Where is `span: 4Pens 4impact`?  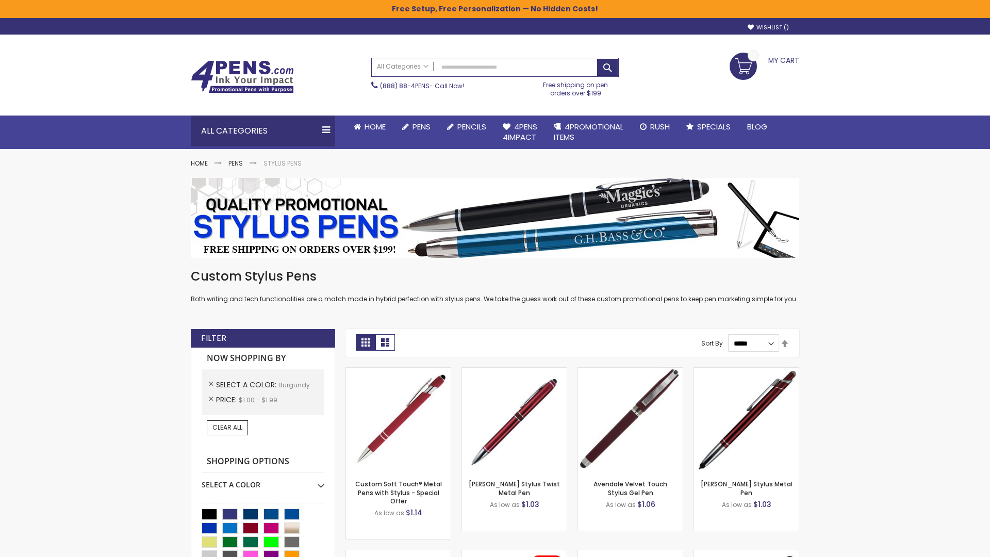 span: 4Pens 4impact is located at coordinates (520, 132).